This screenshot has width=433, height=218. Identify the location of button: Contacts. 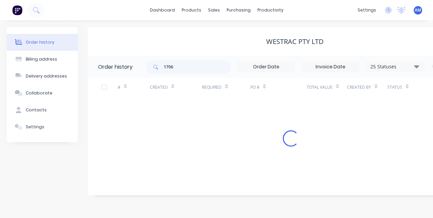
(42, 110).